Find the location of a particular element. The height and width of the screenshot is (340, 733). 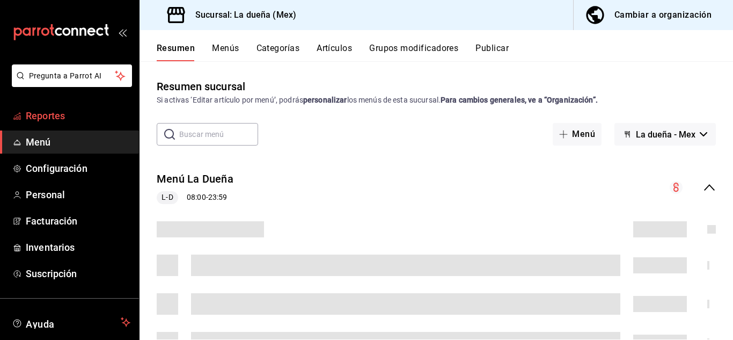

div: 08:00 - 23:59 is located at coordinates (195, 198).